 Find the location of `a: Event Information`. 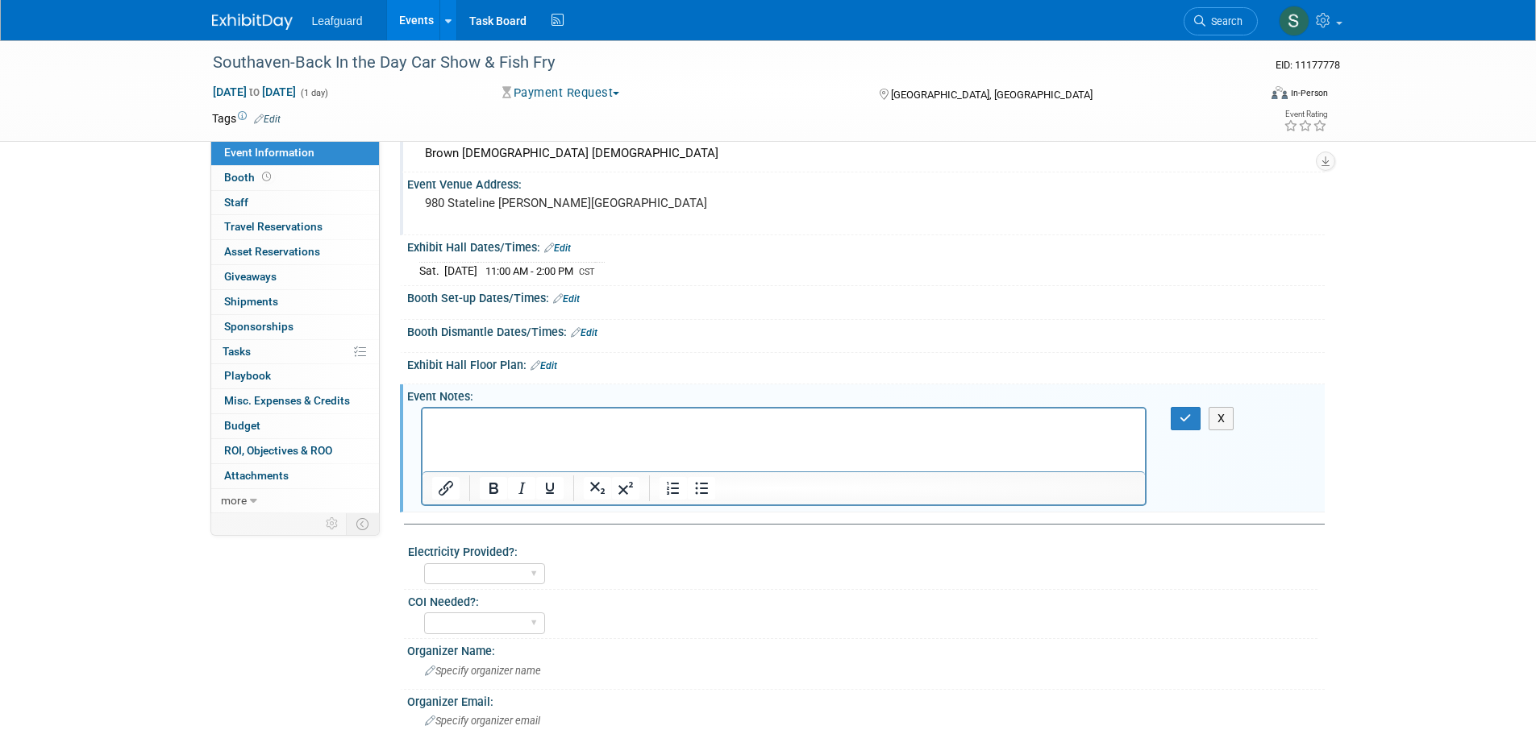

a: Event Information is located at coordinates (295, 153).